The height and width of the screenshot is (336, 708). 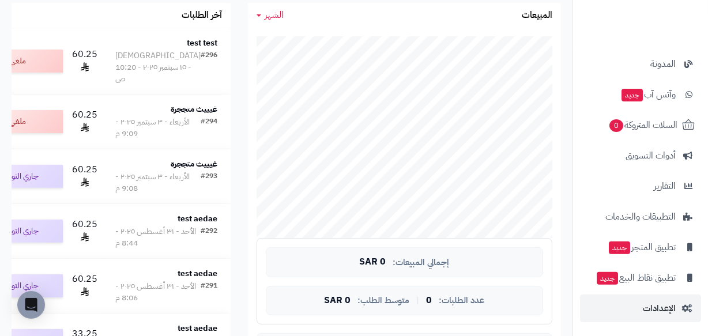 I want to click on span: التطبيقات والخدمات, so click(x=640, y=217).